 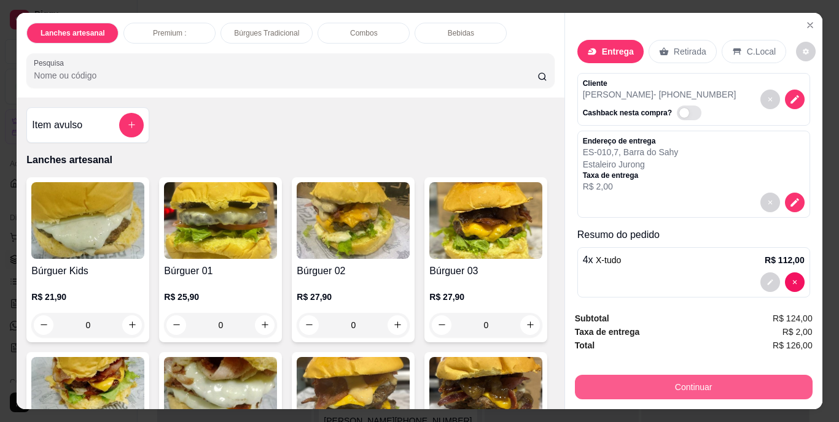 What do you see at coordinates (792, 346) in the screenshot?
I see `span: R$ 126,00` at bounding box center [792, 346].